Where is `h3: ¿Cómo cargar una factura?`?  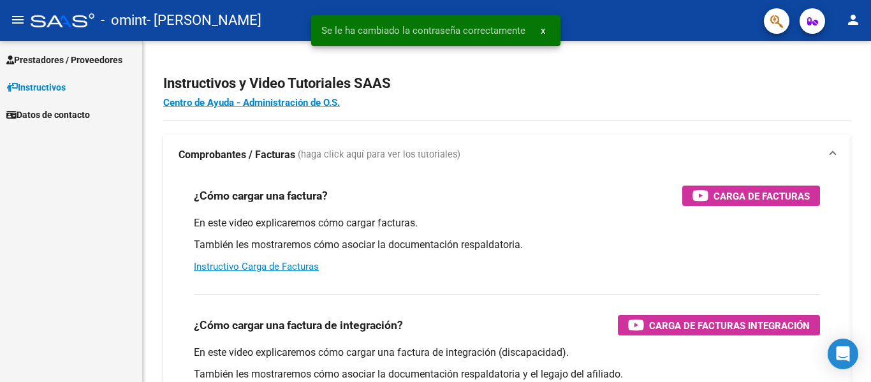
h3: ¿Cómo cargar una factura? is located at coordinates (261, 196).